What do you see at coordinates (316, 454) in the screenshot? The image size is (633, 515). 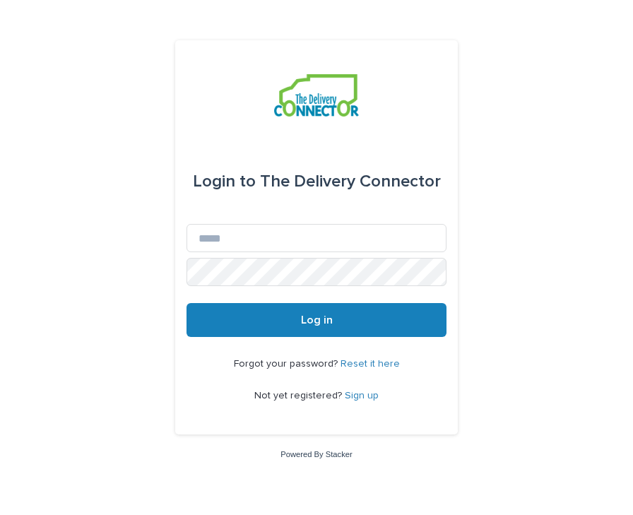 I see `a: Powered By Stacker` at bounding box center [316, 454].